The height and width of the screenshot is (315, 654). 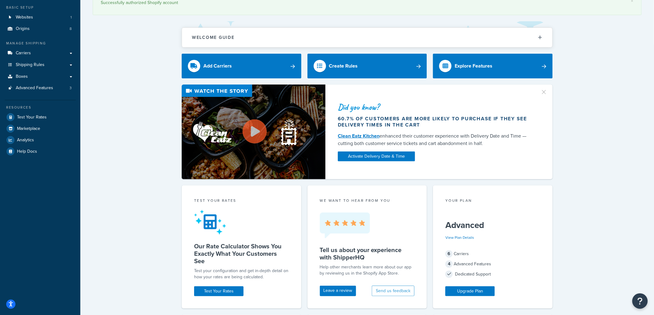 I want to click on span: Help Docs, so click(x=27, y=152).